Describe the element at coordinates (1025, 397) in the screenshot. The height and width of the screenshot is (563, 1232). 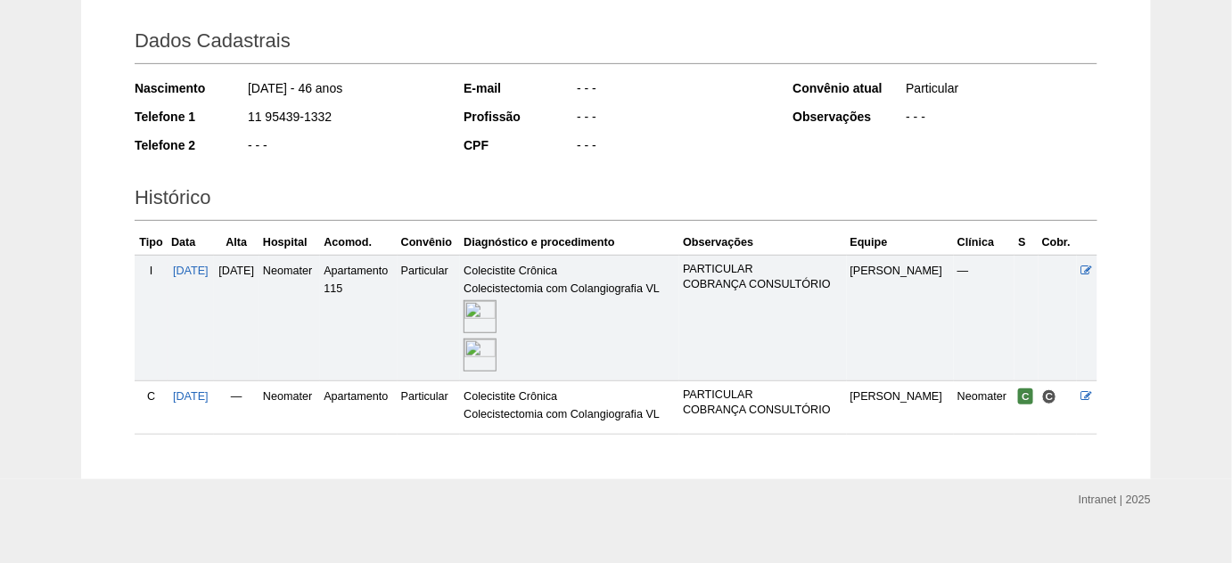
I see `span: Confirmada` at that location.